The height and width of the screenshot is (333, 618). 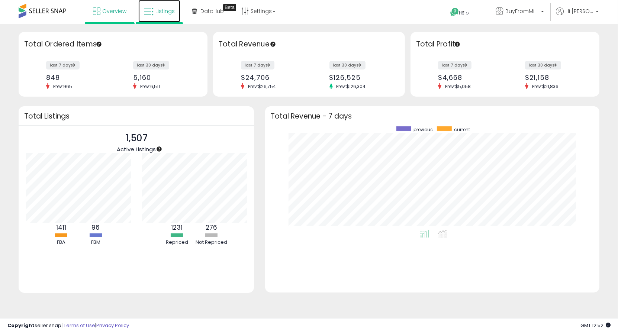 I want to click on span: Prev: $21,836, so click(x=545, y=86).